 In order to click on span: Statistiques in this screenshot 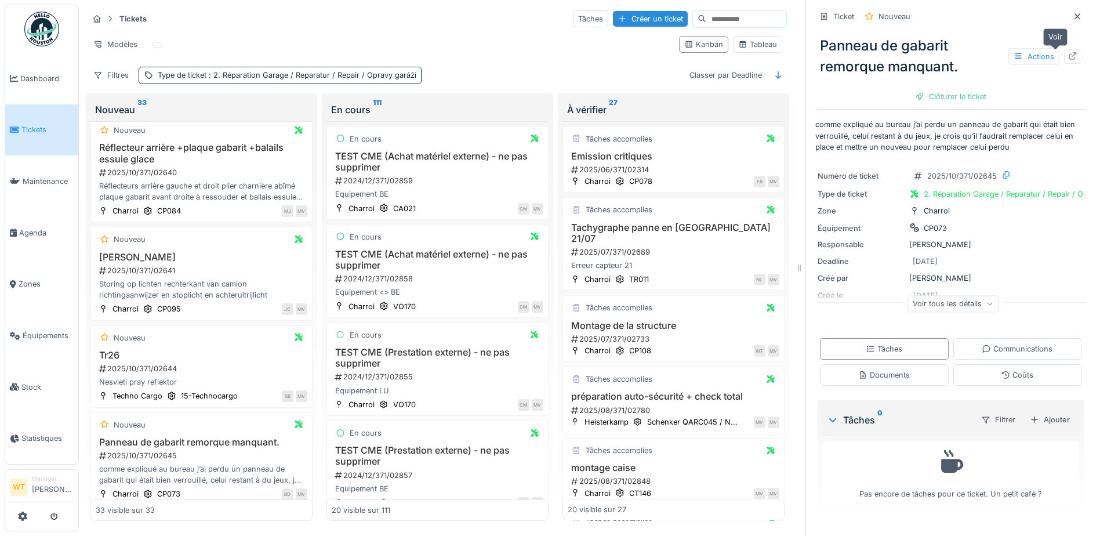, I will do `click(48, 438)`.